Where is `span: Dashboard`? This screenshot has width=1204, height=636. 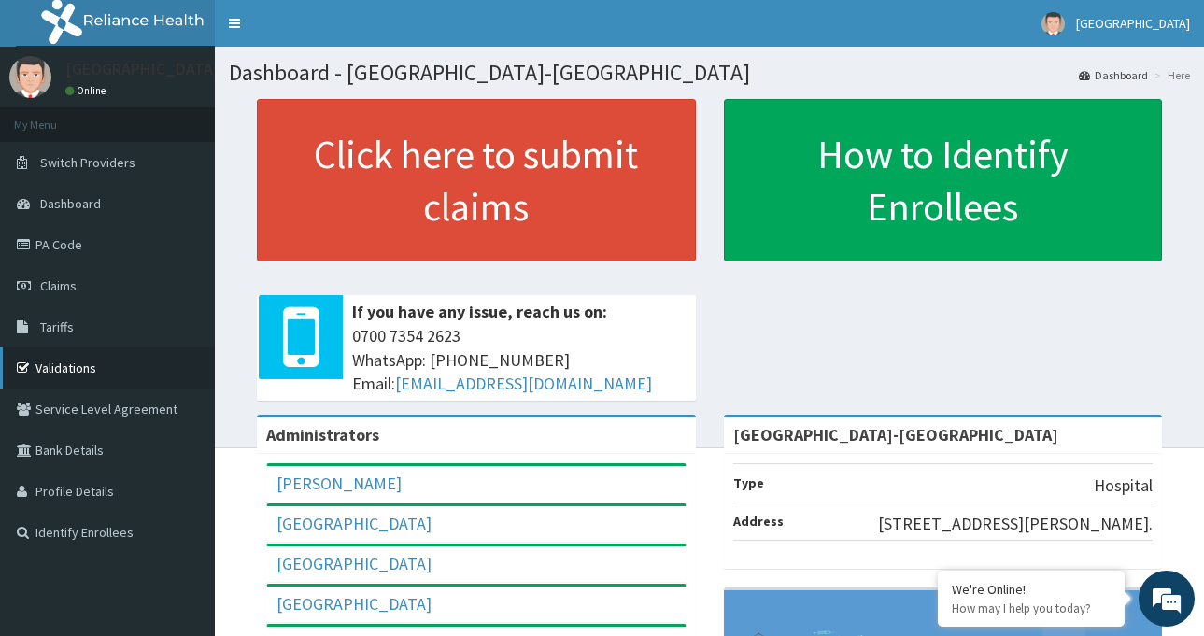
span: Dashboard is located at coordinates (70, 204).